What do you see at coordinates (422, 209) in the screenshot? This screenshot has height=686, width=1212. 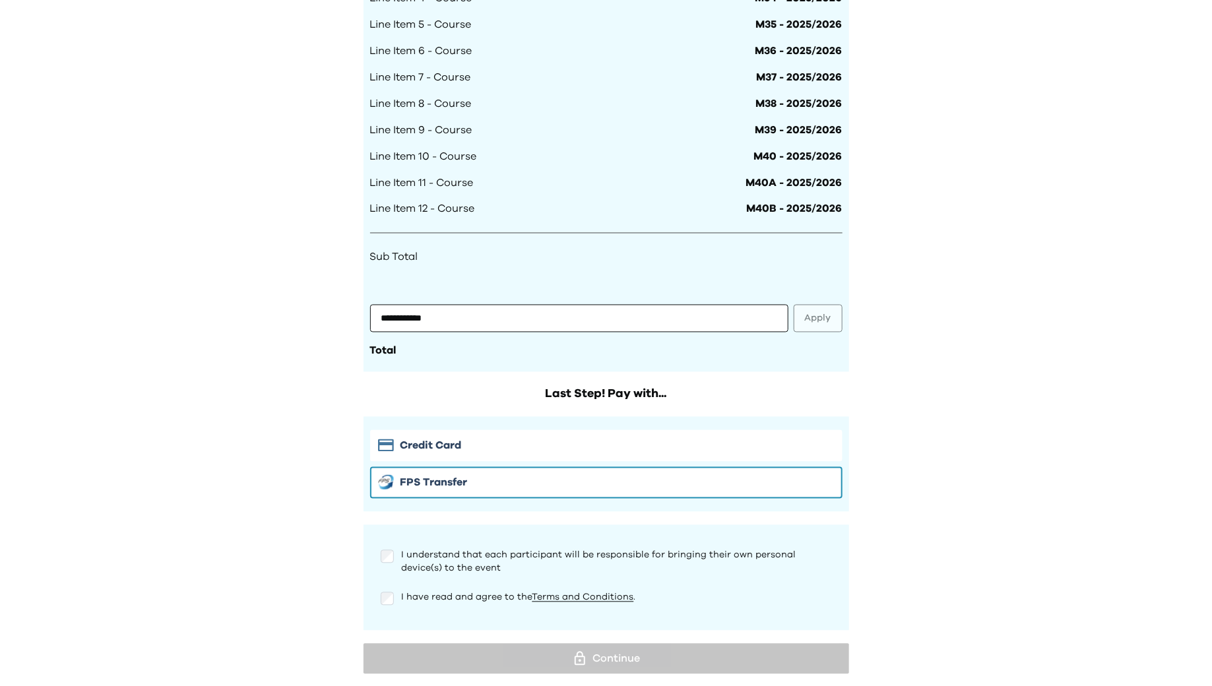 I see `span: Line Item 12 - Course` at bounding box center [422, 209].